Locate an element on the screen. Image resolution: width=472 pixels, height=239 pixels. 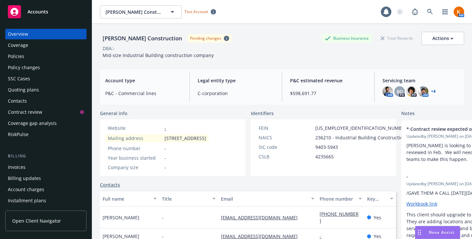
div: Actions is located at coordinates (443, 38).